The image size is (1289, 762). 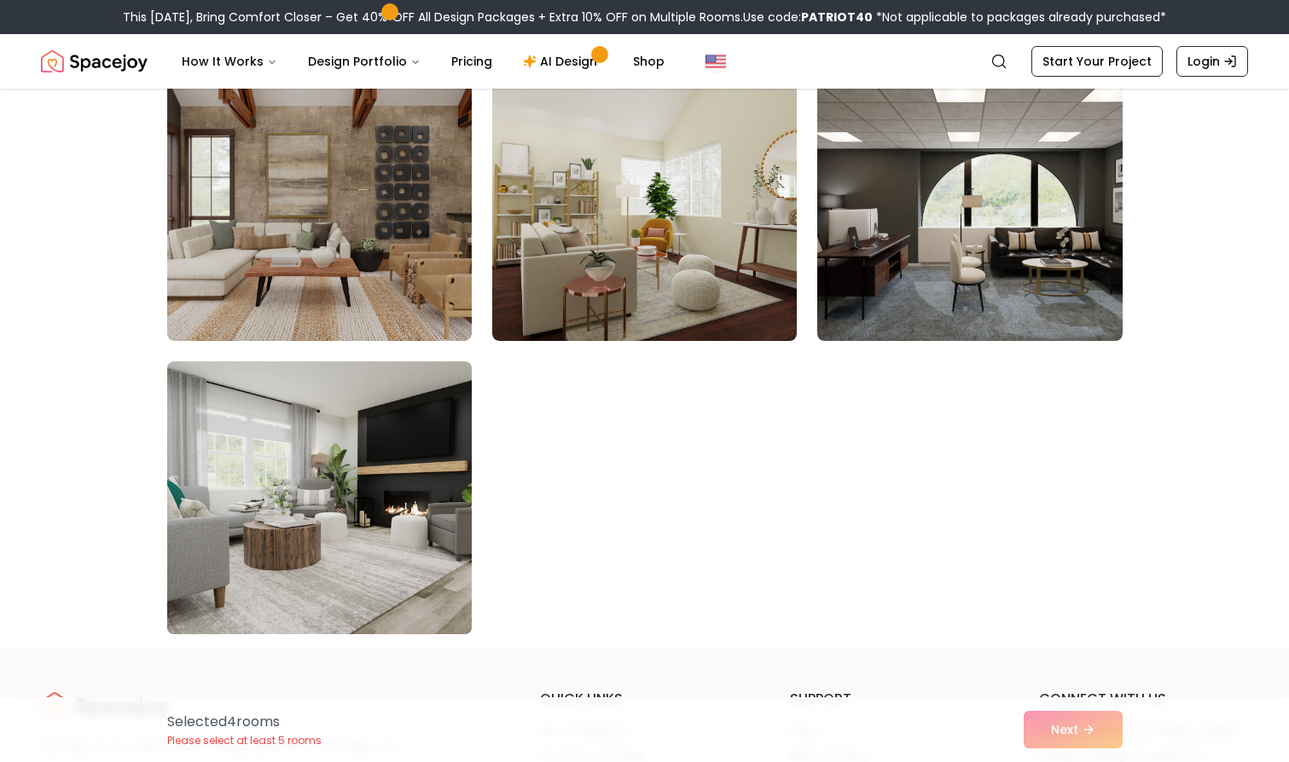 What do you see at coordinates (894, 699) in the screenshot?
I see `h6: support` at bounding box center [894, 699].